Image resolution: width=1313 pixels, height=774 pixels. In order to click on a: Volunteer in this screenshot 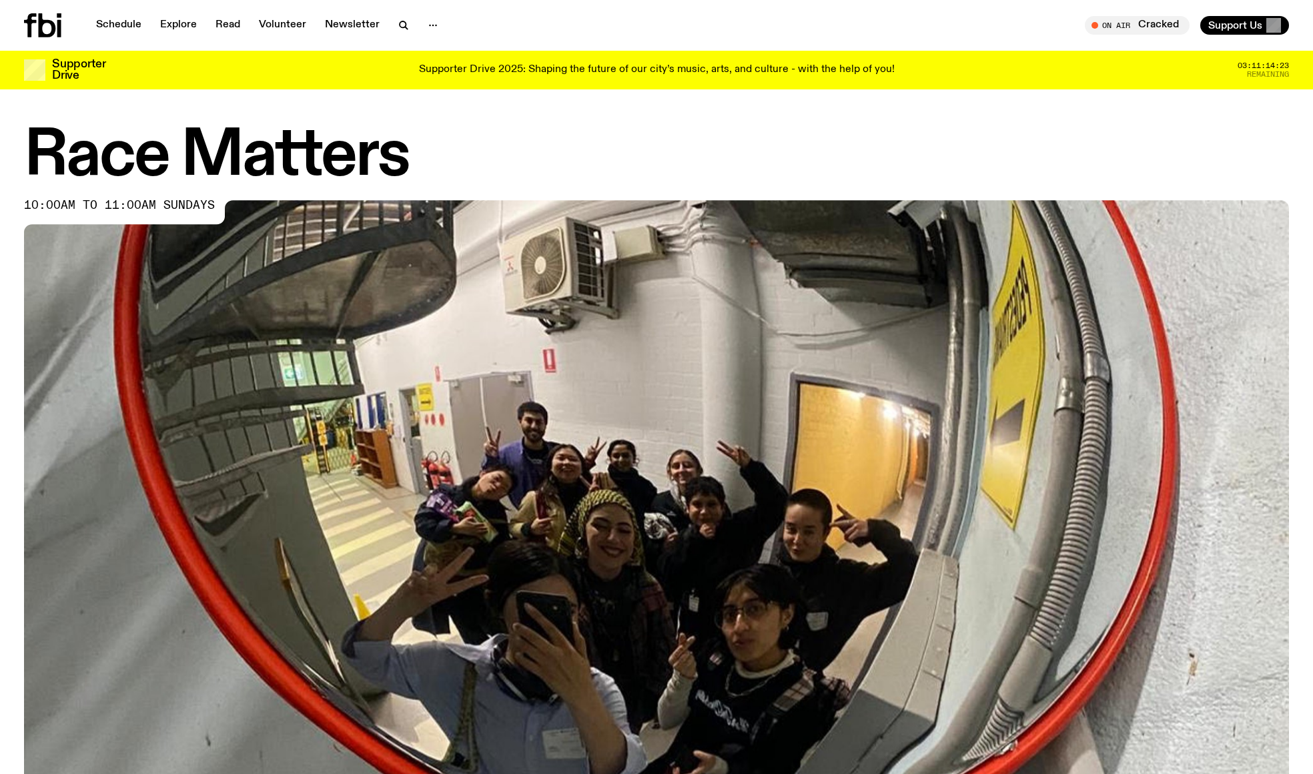, I will do `click(282, 25)`.